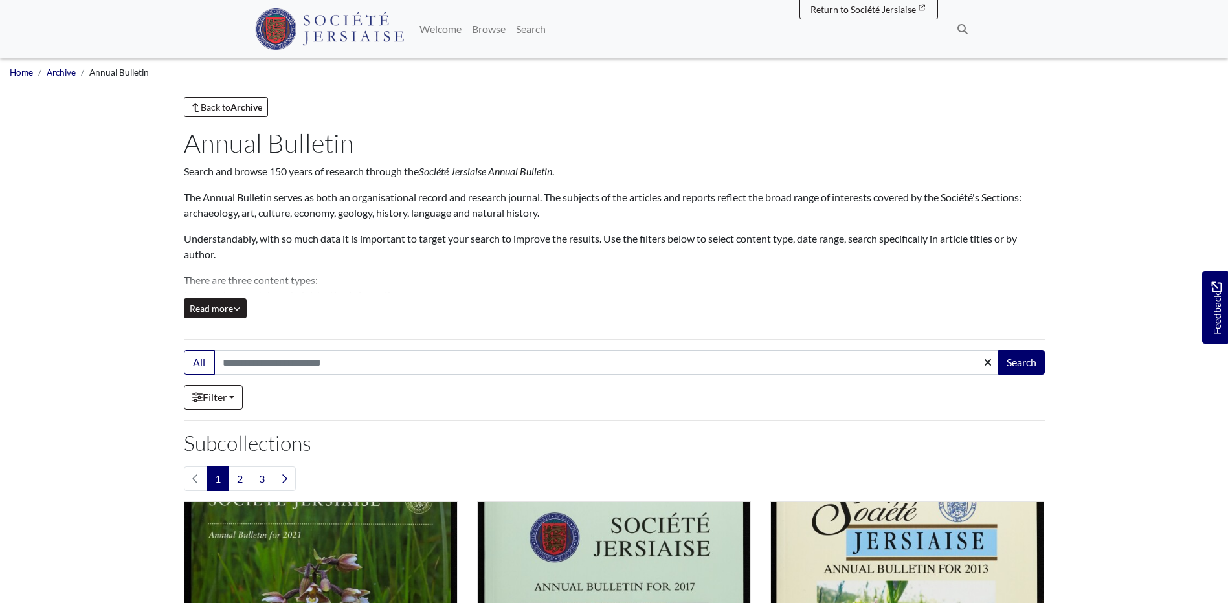  Describe the element at coordinates (614, 479) in the screenshot. I see `nav: pagination` at that location.